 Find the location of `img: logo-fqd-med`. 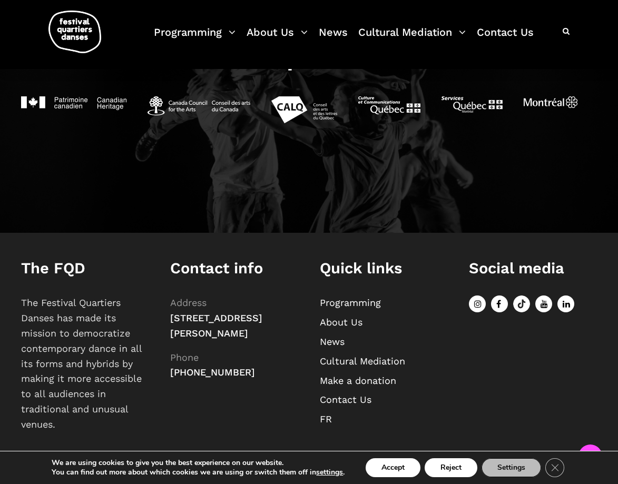

img: logo-fqd-med is located at coordinates (75, 32).